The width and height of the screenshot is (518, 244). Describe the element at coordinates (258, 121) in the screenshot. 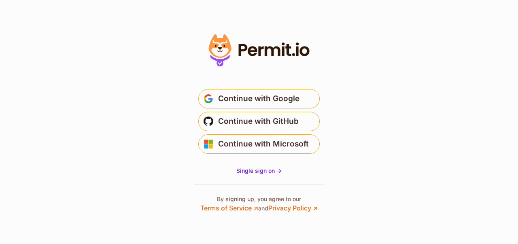

I see `span: Continue with GitHub` at that location.